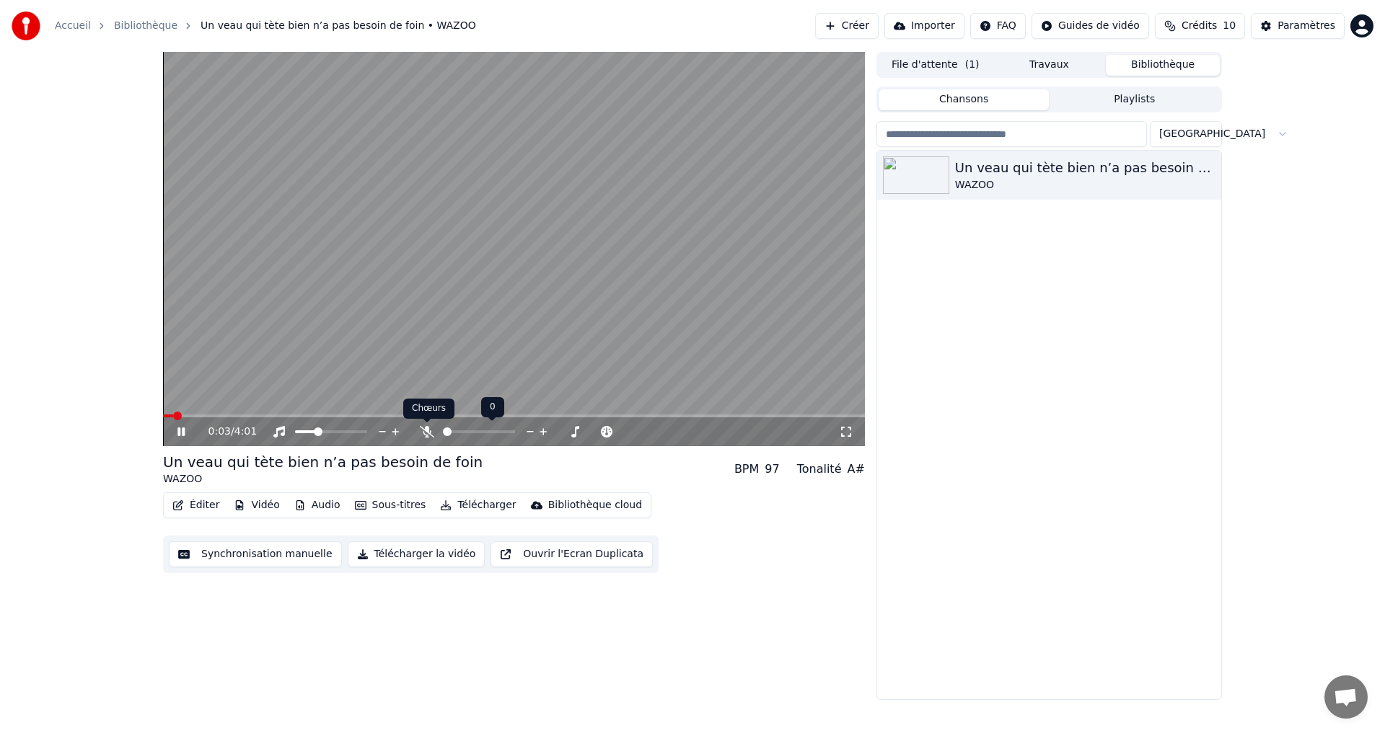  Describe the element at coordinates (935, 65) in the screenshot. I see `button: File d'attente` at that location.